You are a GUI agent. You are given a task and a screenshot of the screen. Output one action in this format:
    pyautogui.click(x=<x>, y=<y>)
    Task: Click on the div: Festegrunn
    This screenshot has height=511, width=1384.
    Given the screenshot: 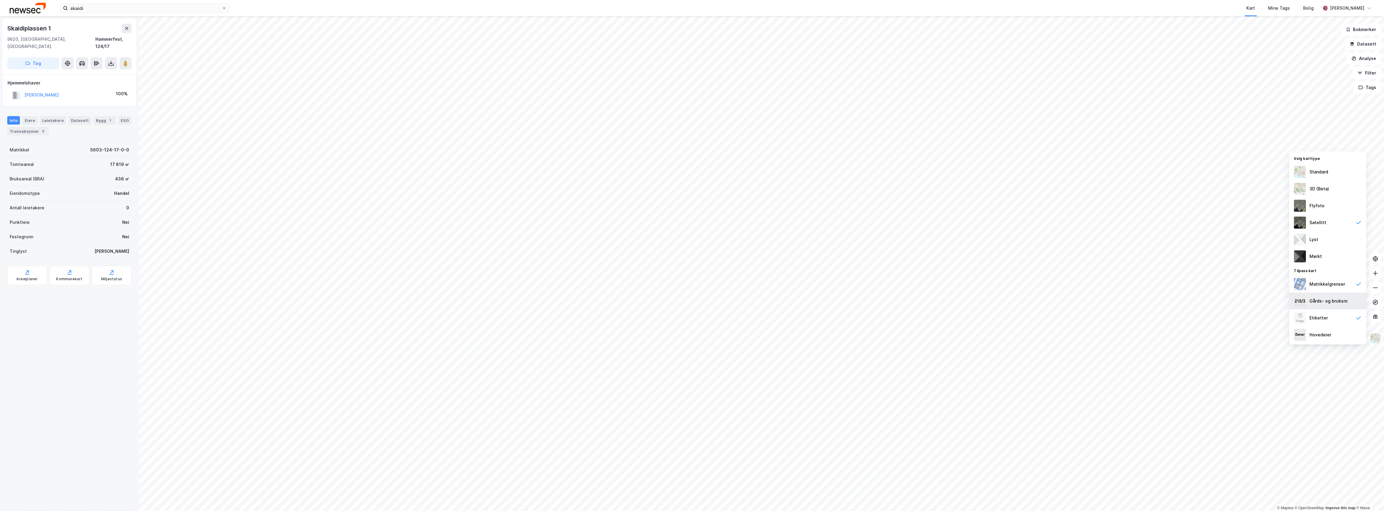 What is the action you would take?
    pyautogui.click(x=21, y=237)
    